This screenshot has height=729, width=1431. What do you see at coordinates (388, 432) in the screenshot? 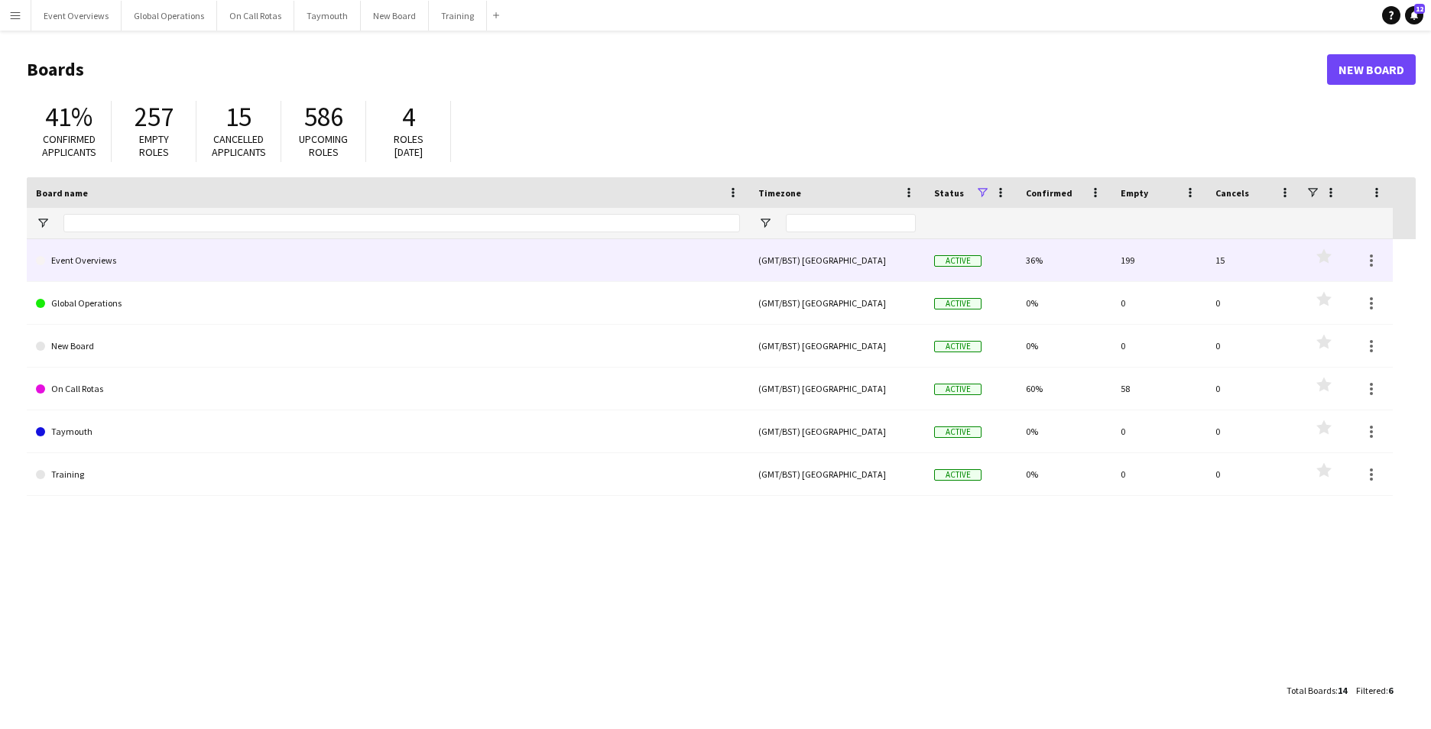
I see `a: Taymouth` at bounding box center [388, 432].